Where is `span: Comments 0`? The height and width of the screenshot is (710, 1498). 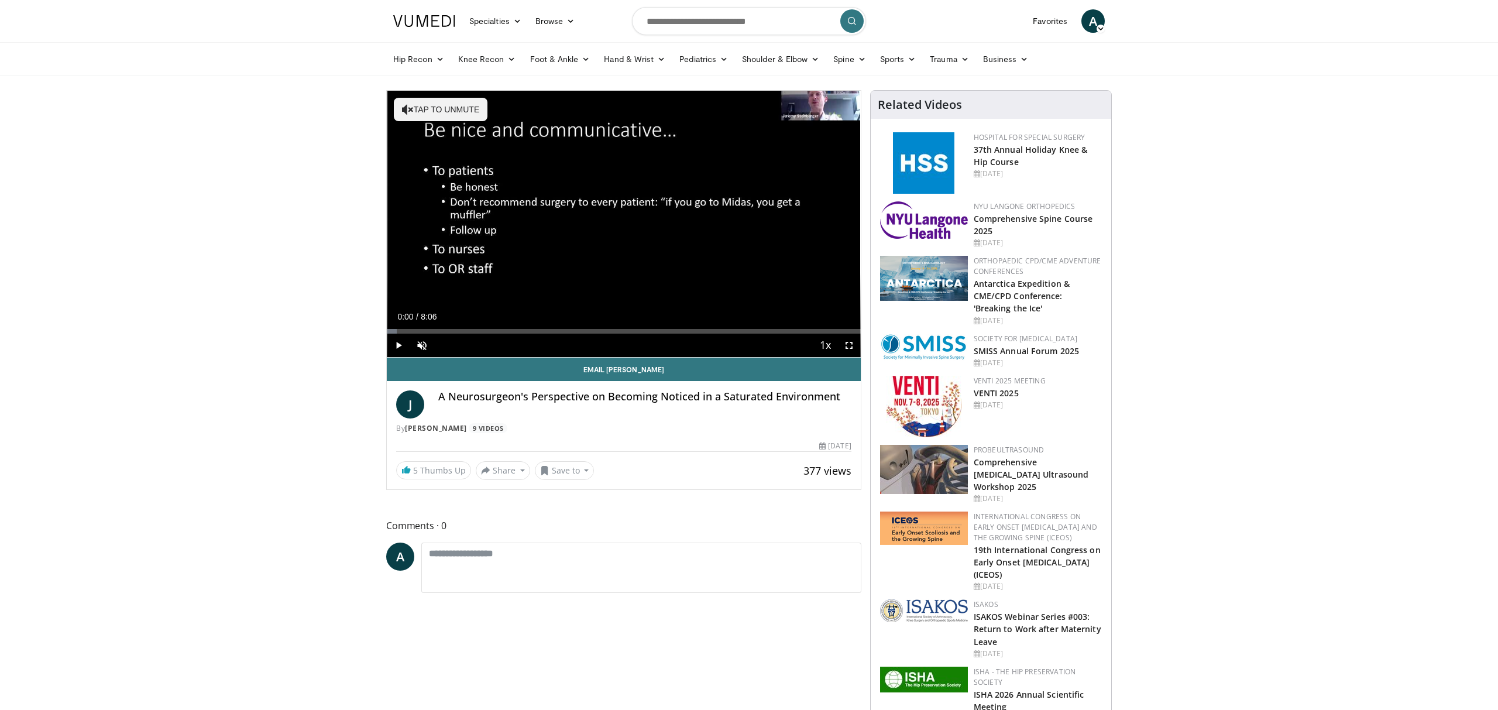 span: Comments 0 is located at coordinates (624, 526).